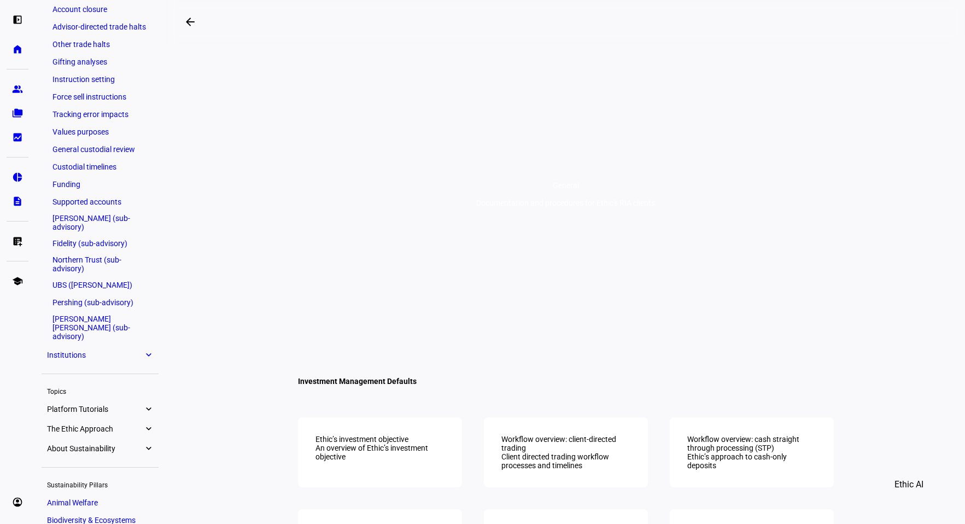 This screenshot has width=965, height=524. I want to click on div: Ethic’s approach to cash-only deposits, so click(752, 461).